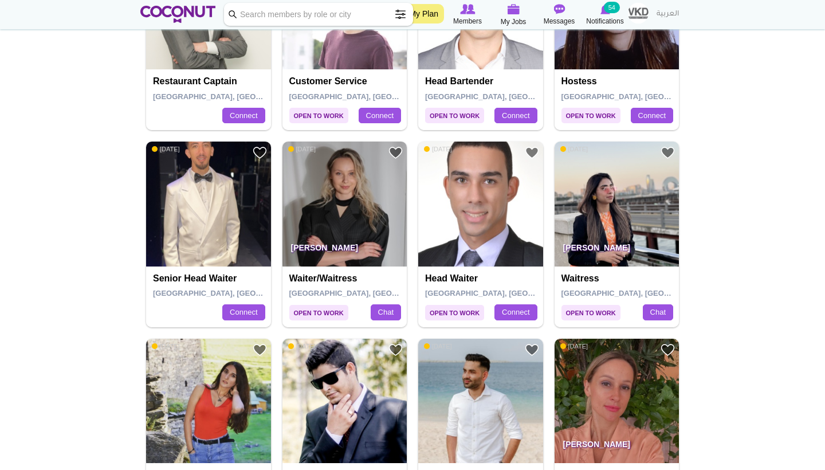 This screenshot has width=825, height=470. What do you see at coordinates (604, 21) in the screenshot?
I see `span: Notifications` at bounding box center [604, 21].